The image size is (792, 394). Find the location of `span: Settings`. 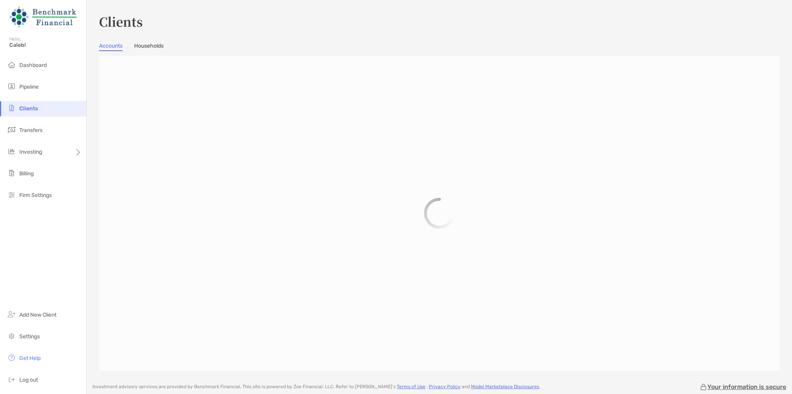

span: Settings is located at coordinates (29, 336).